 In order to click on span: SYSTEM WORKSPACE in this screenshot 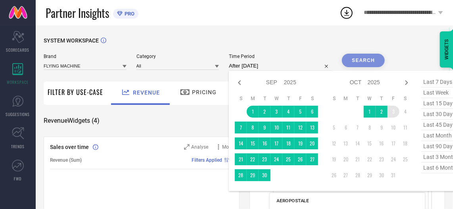, I will do `click(71, 41)`.